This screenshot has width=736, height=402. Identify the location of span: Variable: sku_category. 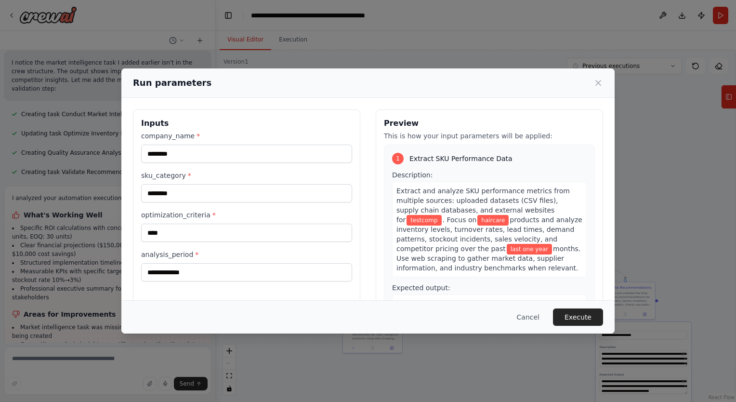
(493, 220).